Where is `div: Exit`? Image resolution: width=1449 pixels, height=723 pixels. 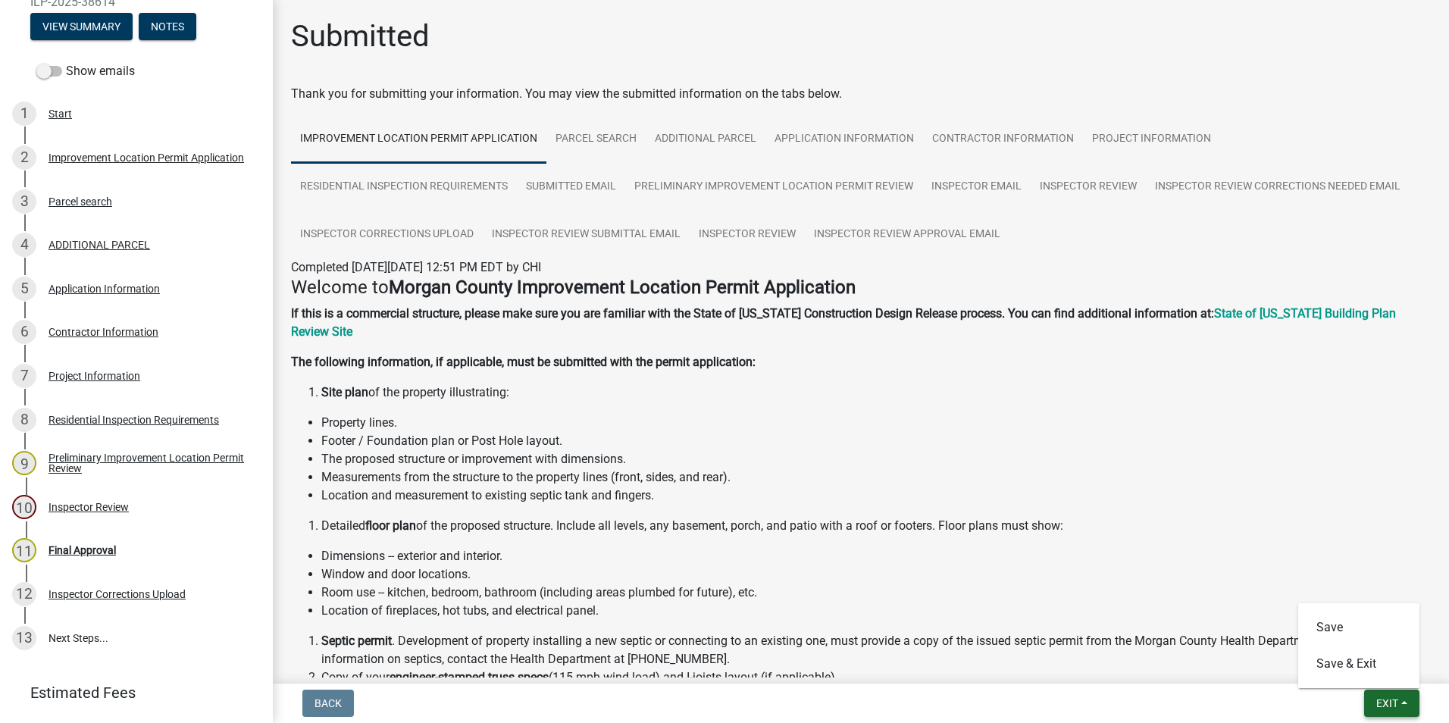 div: Exit is located at coordinates (1359, 646).